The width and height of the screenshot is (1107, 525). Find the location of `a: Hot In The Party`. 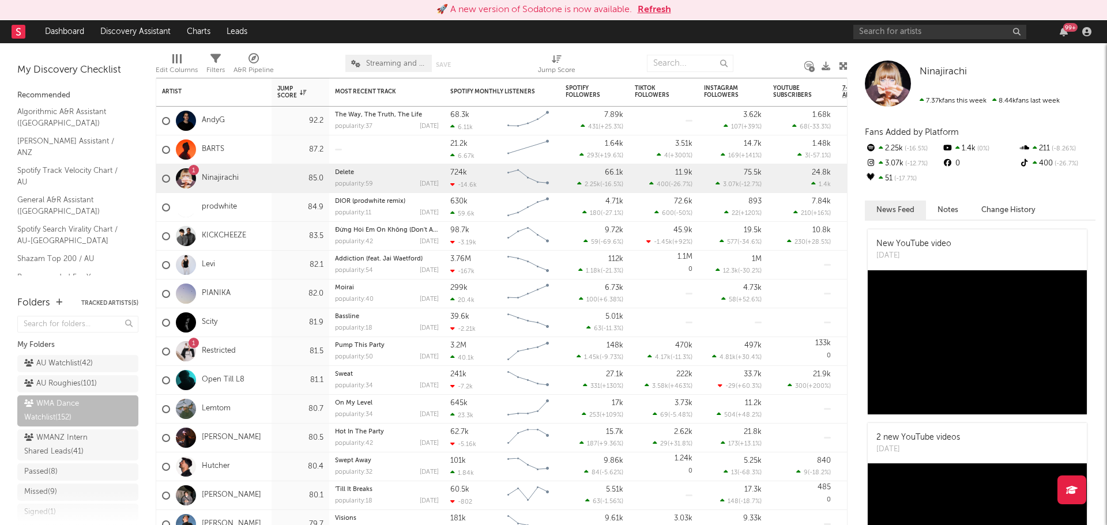

a: Hot In The Party is located at coordinates (359, 432).